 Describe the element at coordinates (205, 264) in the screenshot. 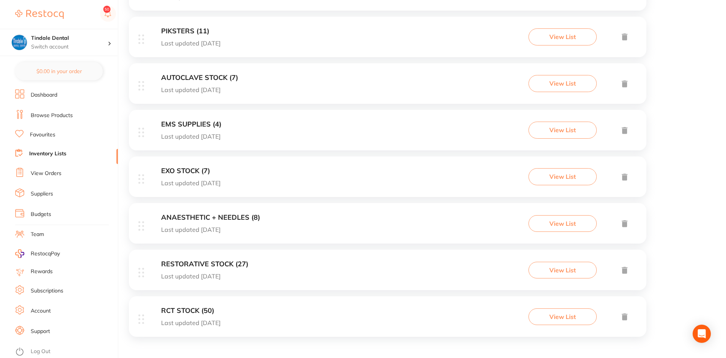

I see `h3: RESTORATIVE STOCK (27)` at that location.